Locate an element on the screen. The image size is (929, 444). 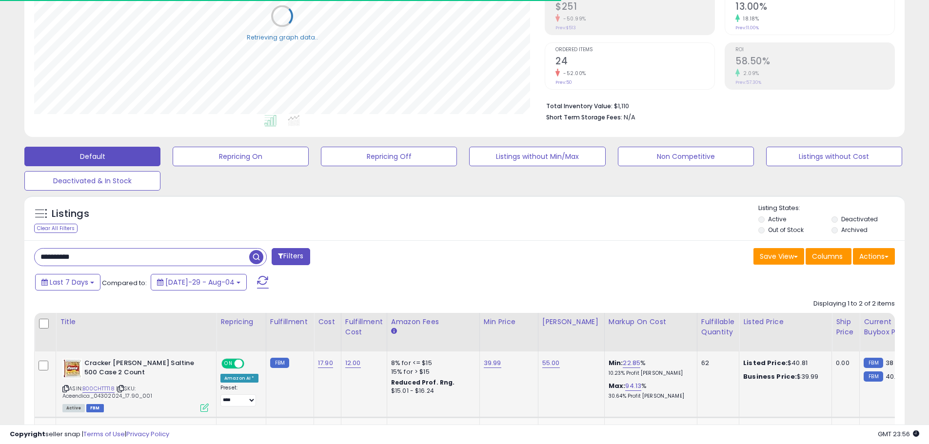
th: The percentage added to the cost of goods (COGS) that forms the calculator for Min & Max prices. is located at coordinates (650, 332).